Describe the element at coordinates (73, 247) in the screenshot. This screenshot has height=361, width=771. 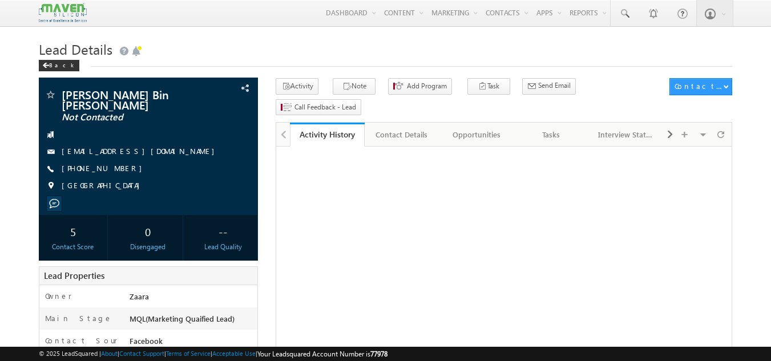
I see `div: Contact Score` at that location.